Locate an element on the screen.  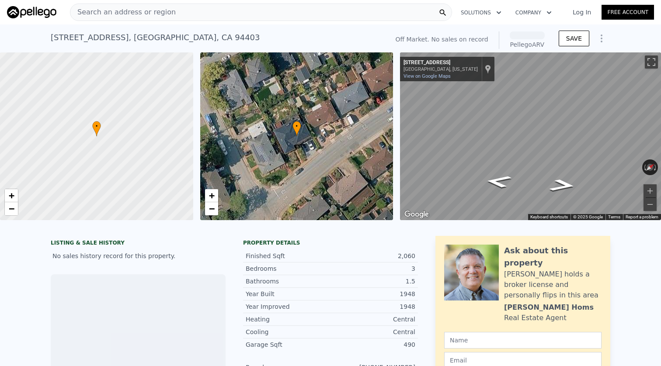
button: SAVE is located at coordinates (574, 38).